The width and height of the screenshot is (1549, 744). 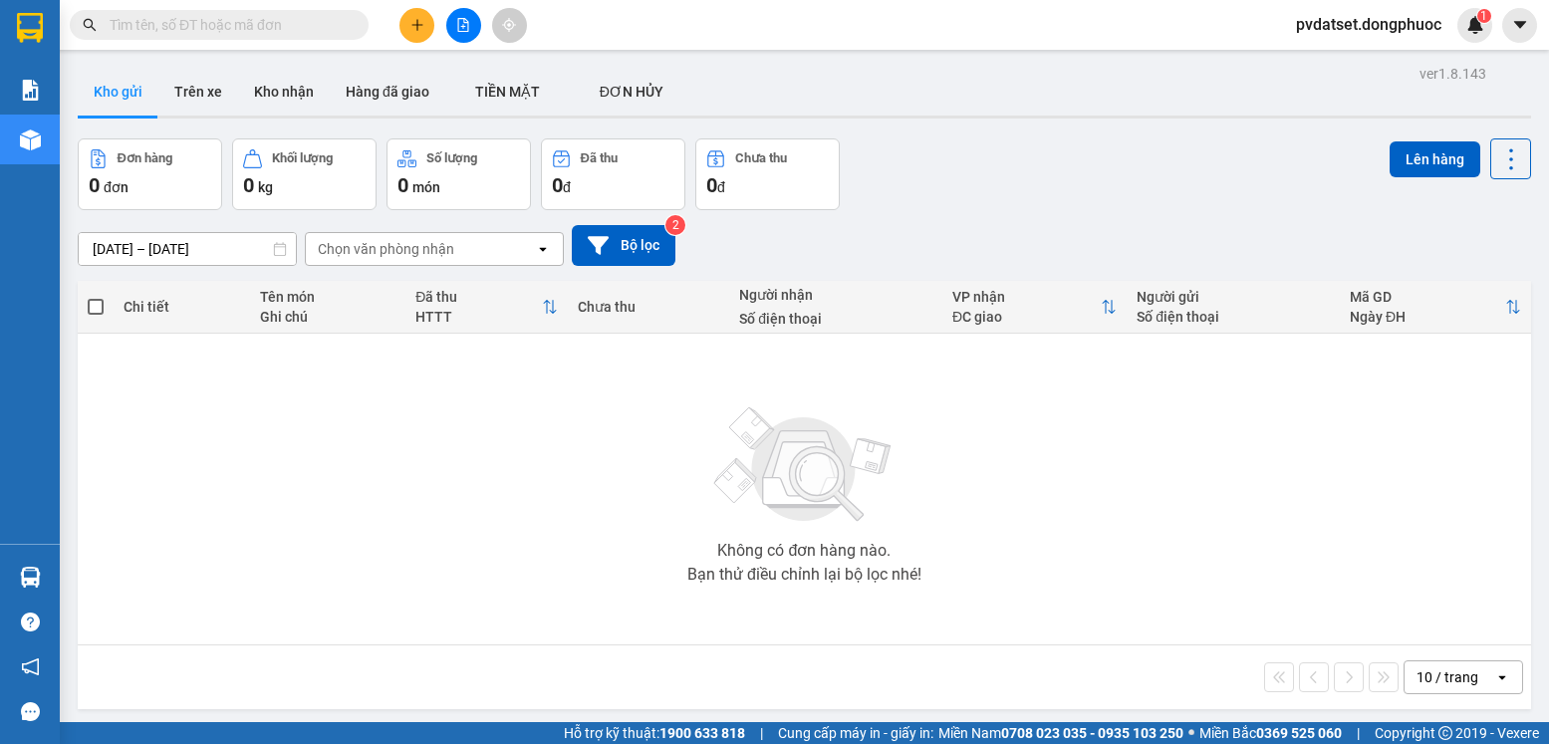 I want to click on button: Khối lượng0kg, so click(x=304, y=174).